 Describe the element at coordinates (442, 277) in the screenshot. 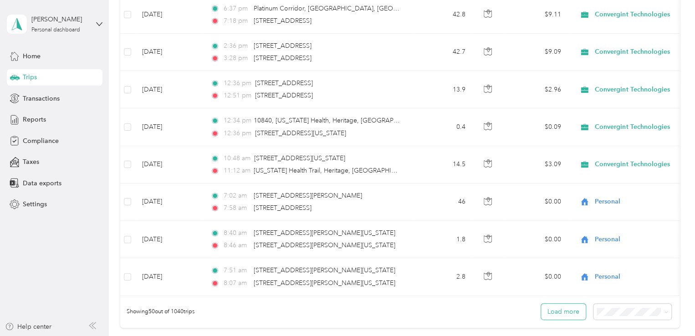

I see `td: 2.8` at that location.